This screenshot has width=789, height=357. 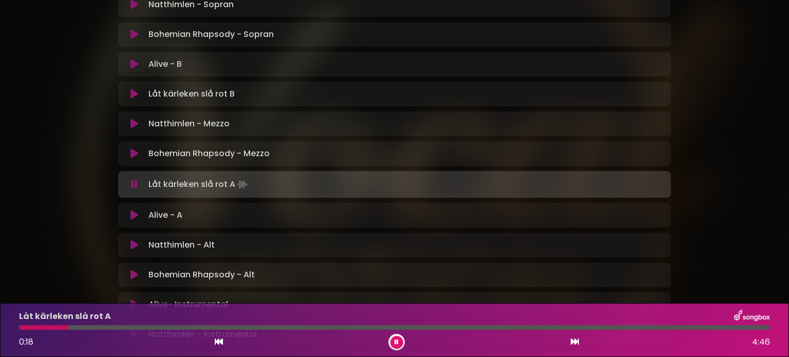 I want to click on p: Natthimlen - Mezzo, so click(x=189, y=124).